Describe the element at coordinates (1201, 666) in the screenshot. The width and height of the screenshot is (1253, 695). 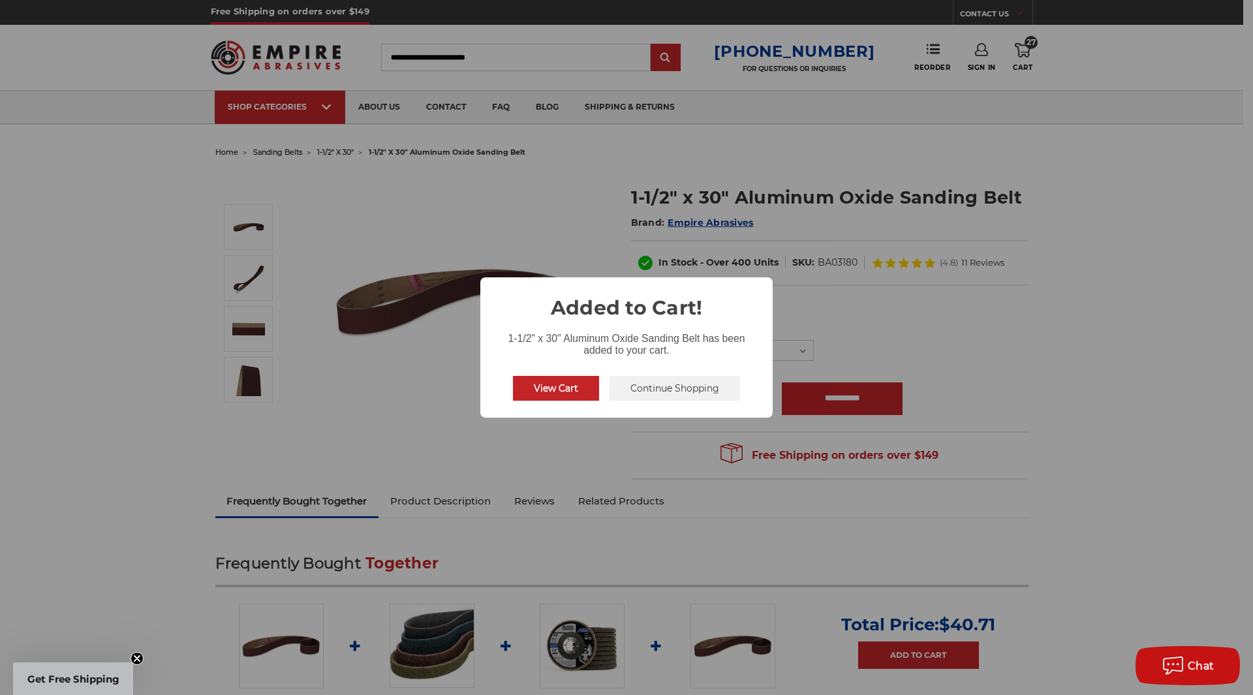
I see `span: Chat` at that location.